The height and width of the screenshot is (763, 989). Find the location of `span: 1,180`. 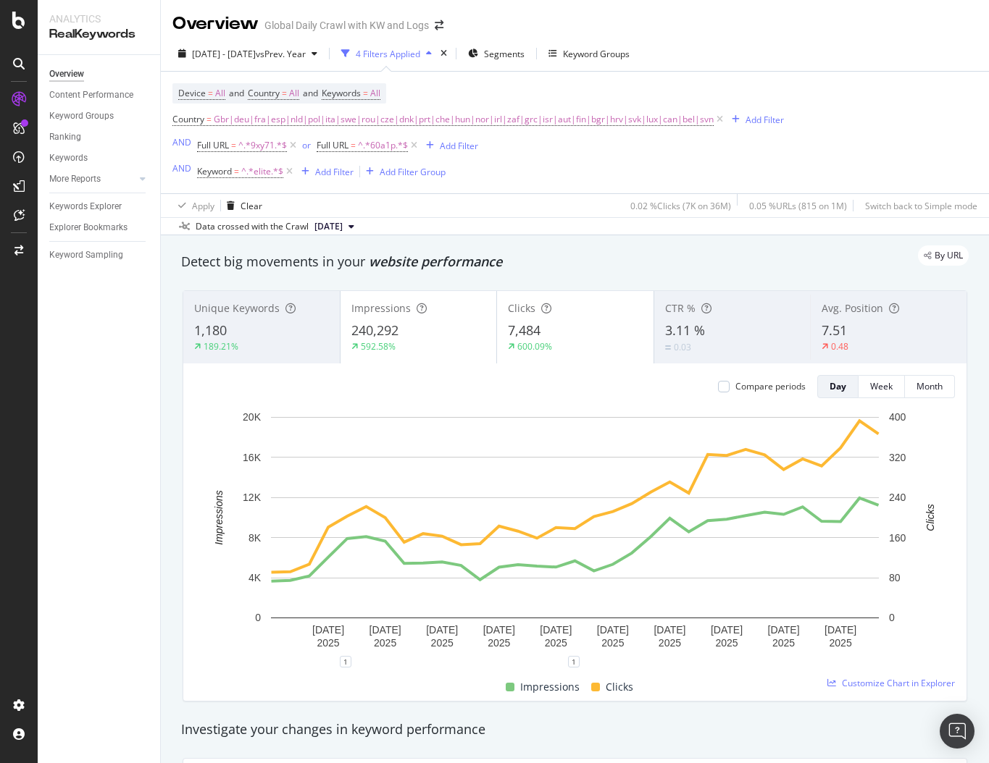

span: 1,180 is located at coordinates (210, 330).